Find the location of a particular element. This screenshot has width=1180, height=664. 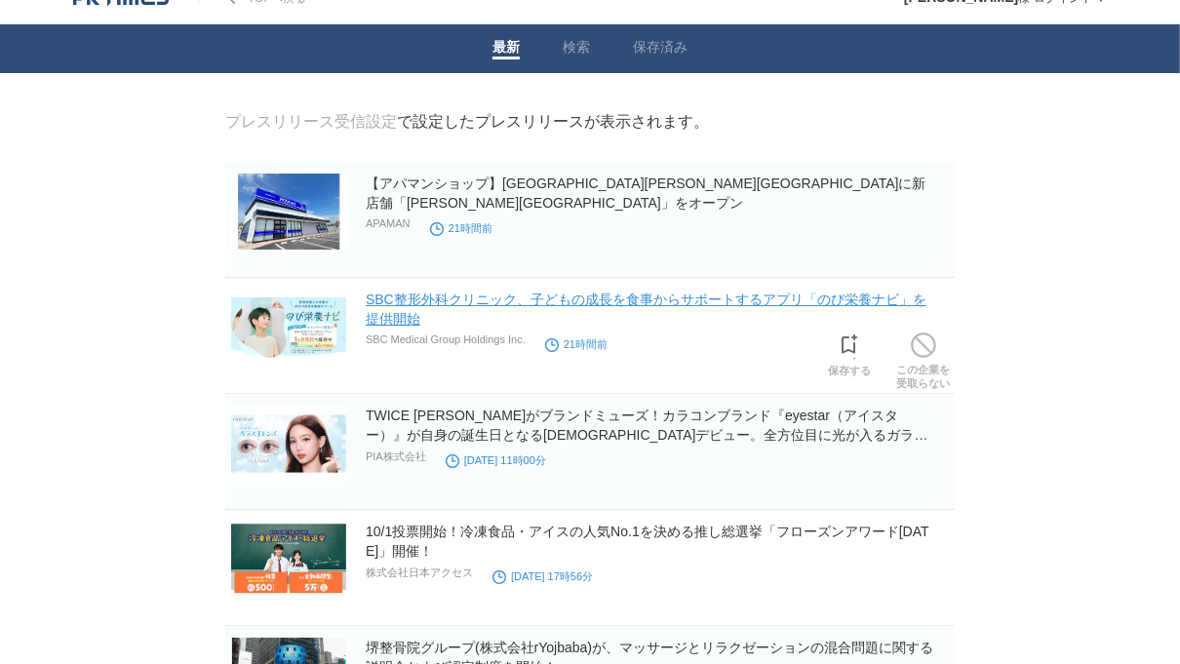

img: SBC整形外科クリニック、子どもの成長を食事からサポートするアプリ「のび栄養ナビ」を提供開始 is located at coordinates (289, 328).